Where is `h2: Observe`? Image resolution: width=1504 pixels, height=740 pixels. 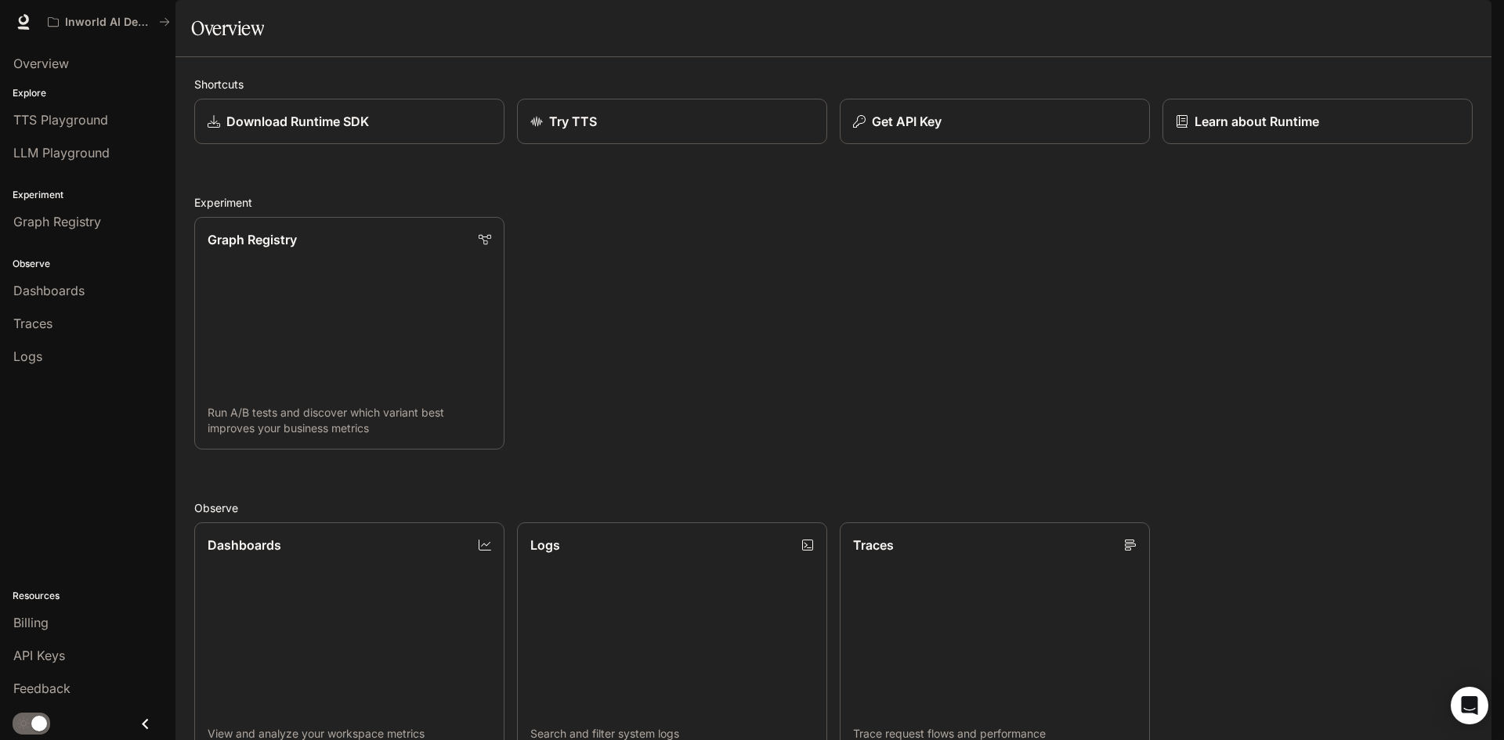
h2: Observe is located at coordinates (833, 508).